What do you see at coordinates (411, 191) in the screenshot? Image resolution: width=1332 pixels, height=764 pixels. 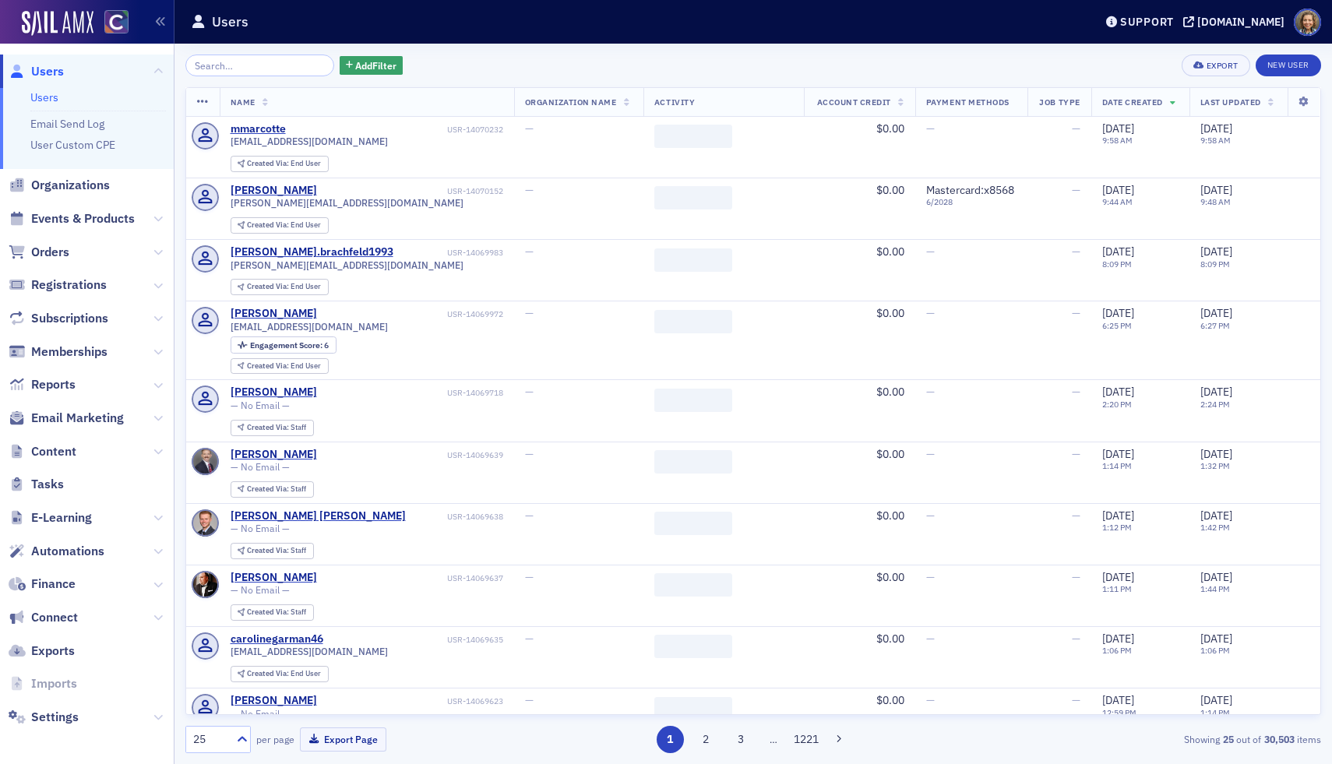 I see `div: USR-14070152` at bounding box center [411, 191].